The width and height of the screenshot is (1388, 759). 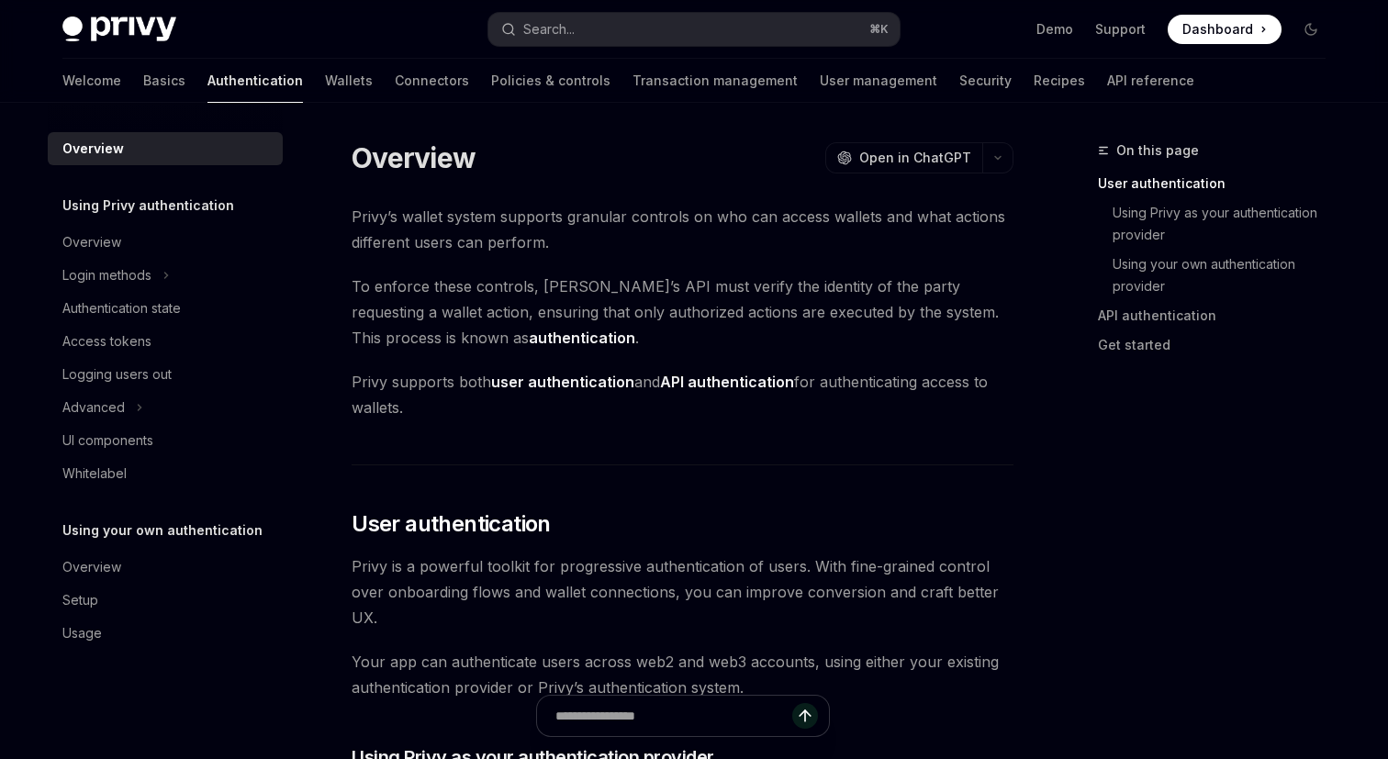 What do you see at coordinates (255, 81) in the screenshot?
I see `a: Authentication` at bounding box center [255, 81].